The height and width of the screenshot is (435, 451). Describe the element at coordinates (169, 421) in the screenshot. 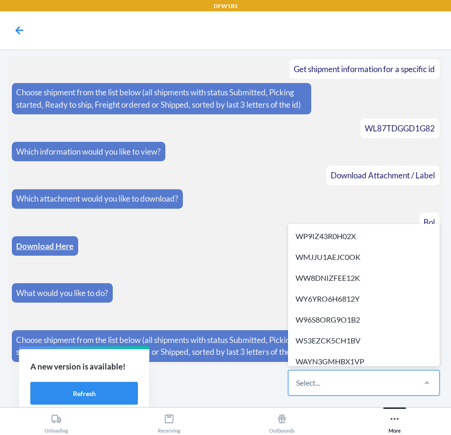

I see `div: Receiving` at that location.